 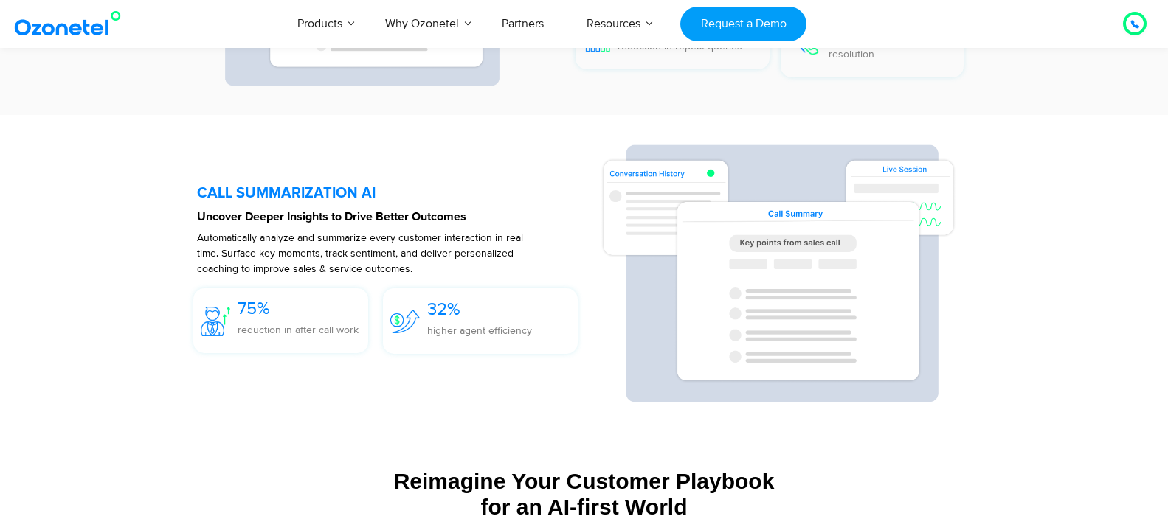 I want to click on span: higher agent efficiency, so click(x=480, y=331).